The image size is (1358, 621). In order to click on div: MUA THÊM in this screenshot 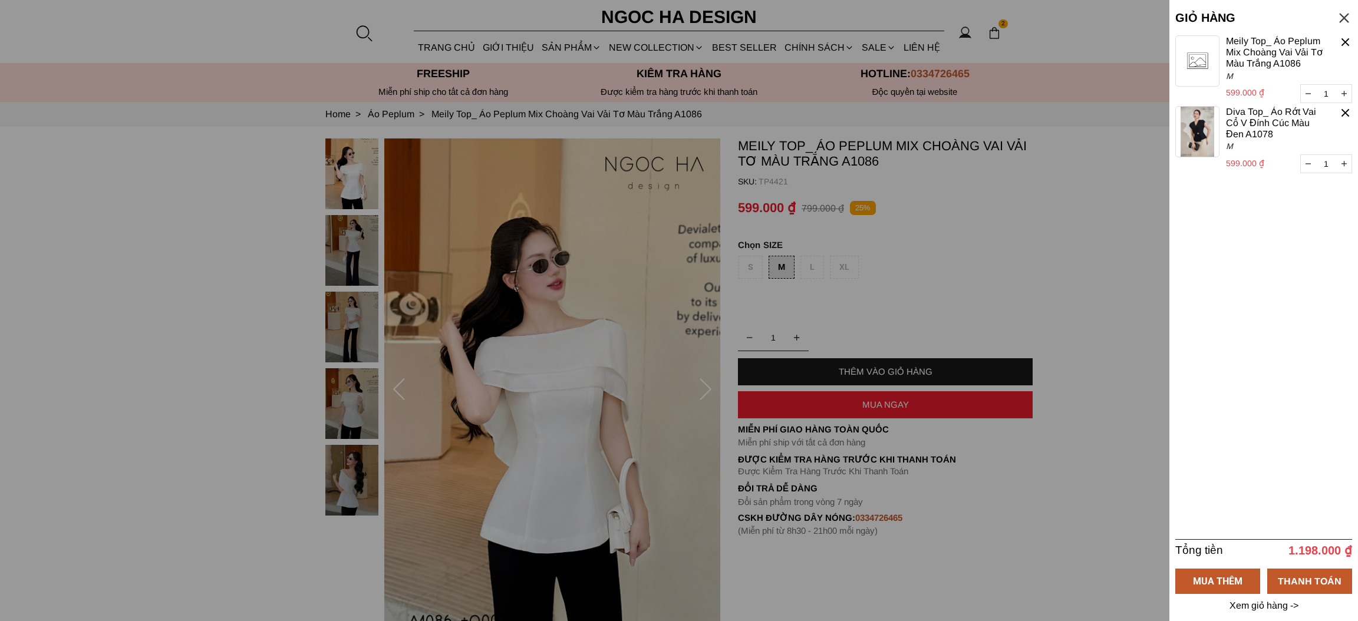, I will do `click(1218, 581)`.